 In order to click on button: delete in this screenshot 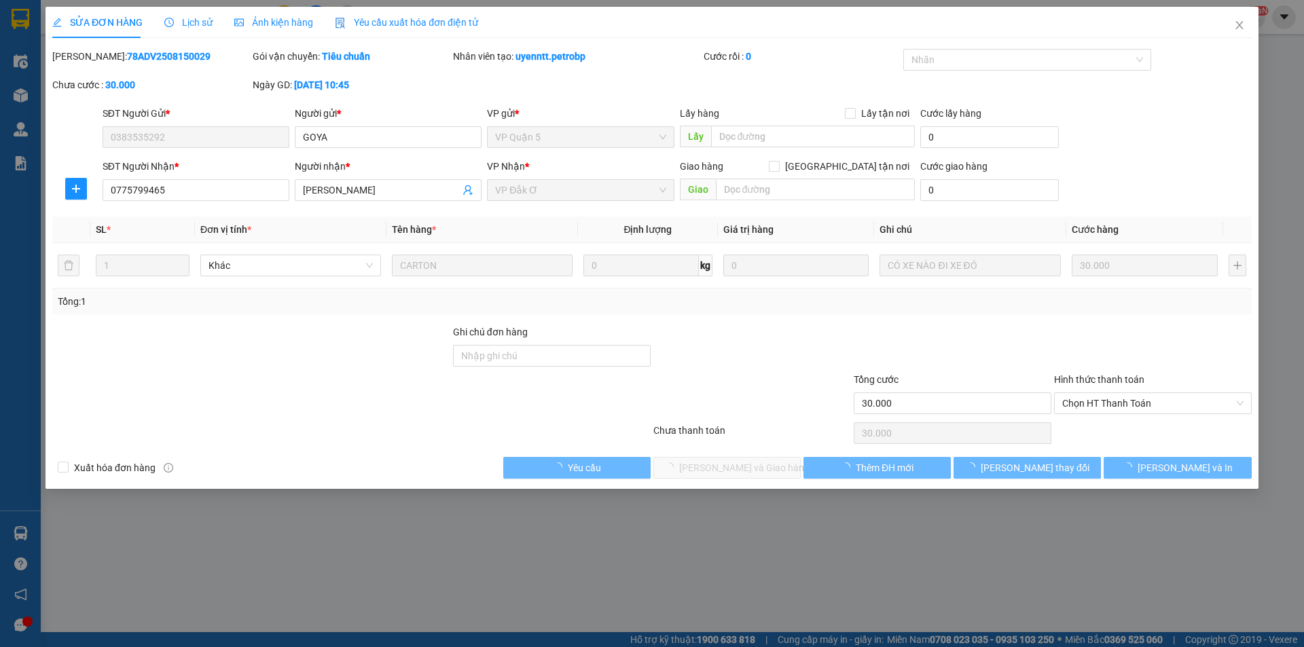, I will do `click(69, 266)`.